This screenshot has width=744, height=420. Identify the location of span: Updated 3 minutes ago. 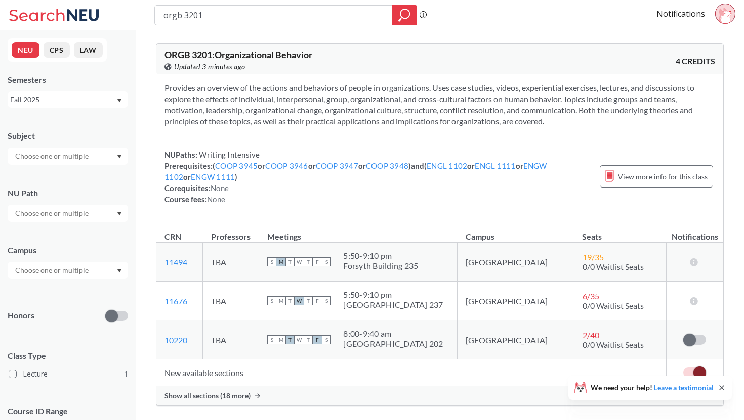
(209, 67).